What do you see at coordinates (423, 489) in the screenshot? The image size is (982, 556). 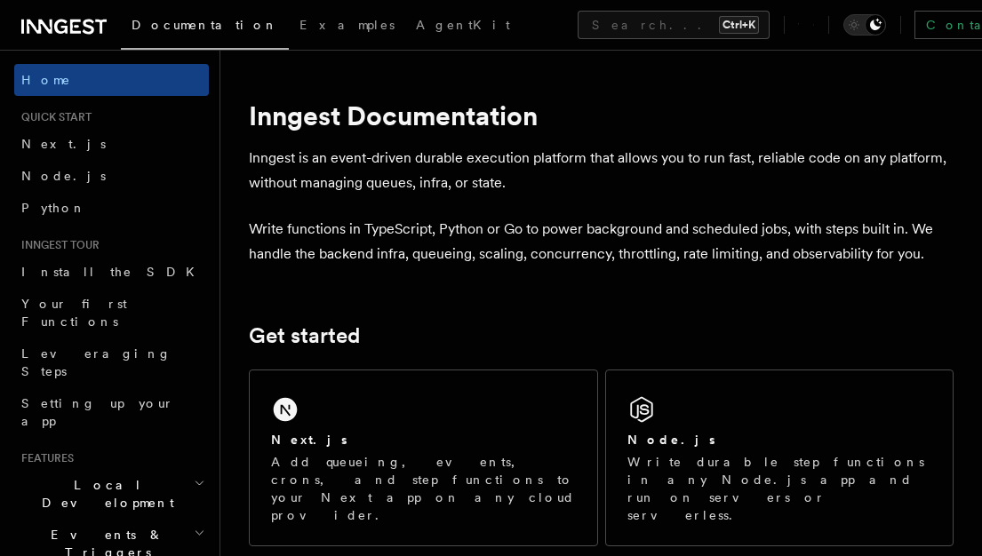 I see `p: Add queueing, events, crons, and step functions to your Next app on any cloud provider.` at bounding box center [423, 489].